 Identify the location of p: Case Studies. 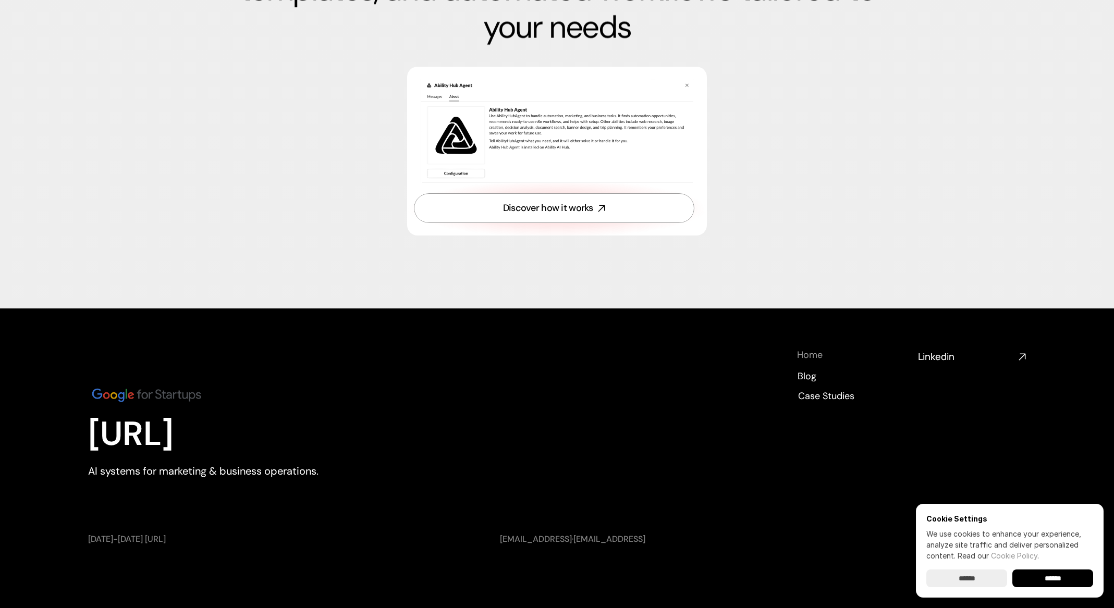
(826, 396).